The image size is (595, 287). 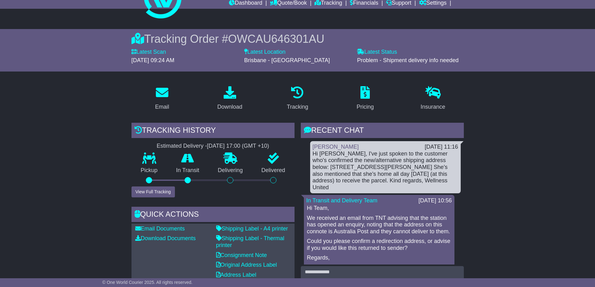 What do you see at coordinates (276, 39) in the screenshot?
I see `span: OWCAU646301AU` at bounding box center [276, 39].